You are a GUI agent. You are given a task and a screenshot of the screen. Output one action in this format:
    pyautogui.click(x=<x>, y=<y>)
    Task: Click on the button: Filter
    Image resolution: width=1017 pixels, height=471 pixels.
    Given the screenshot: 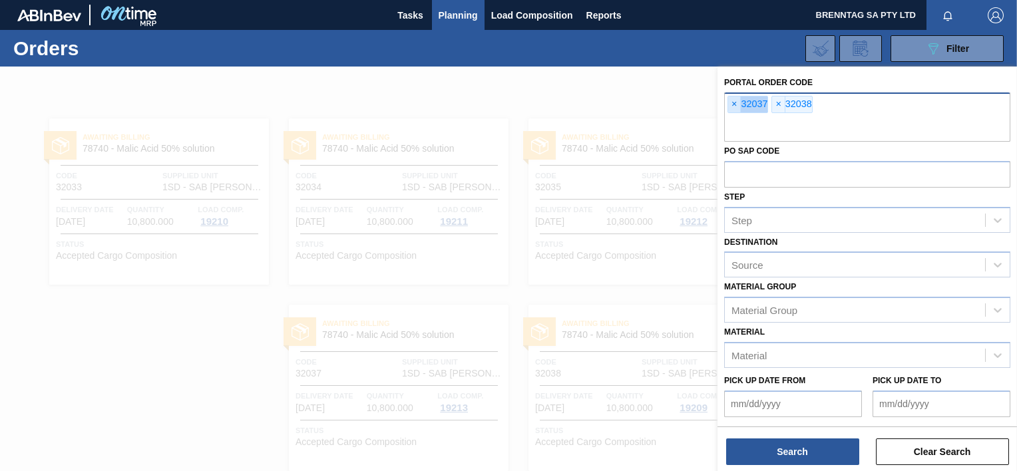 What is the action you would take?
    pyautogui.click(x=947, y=49)
    